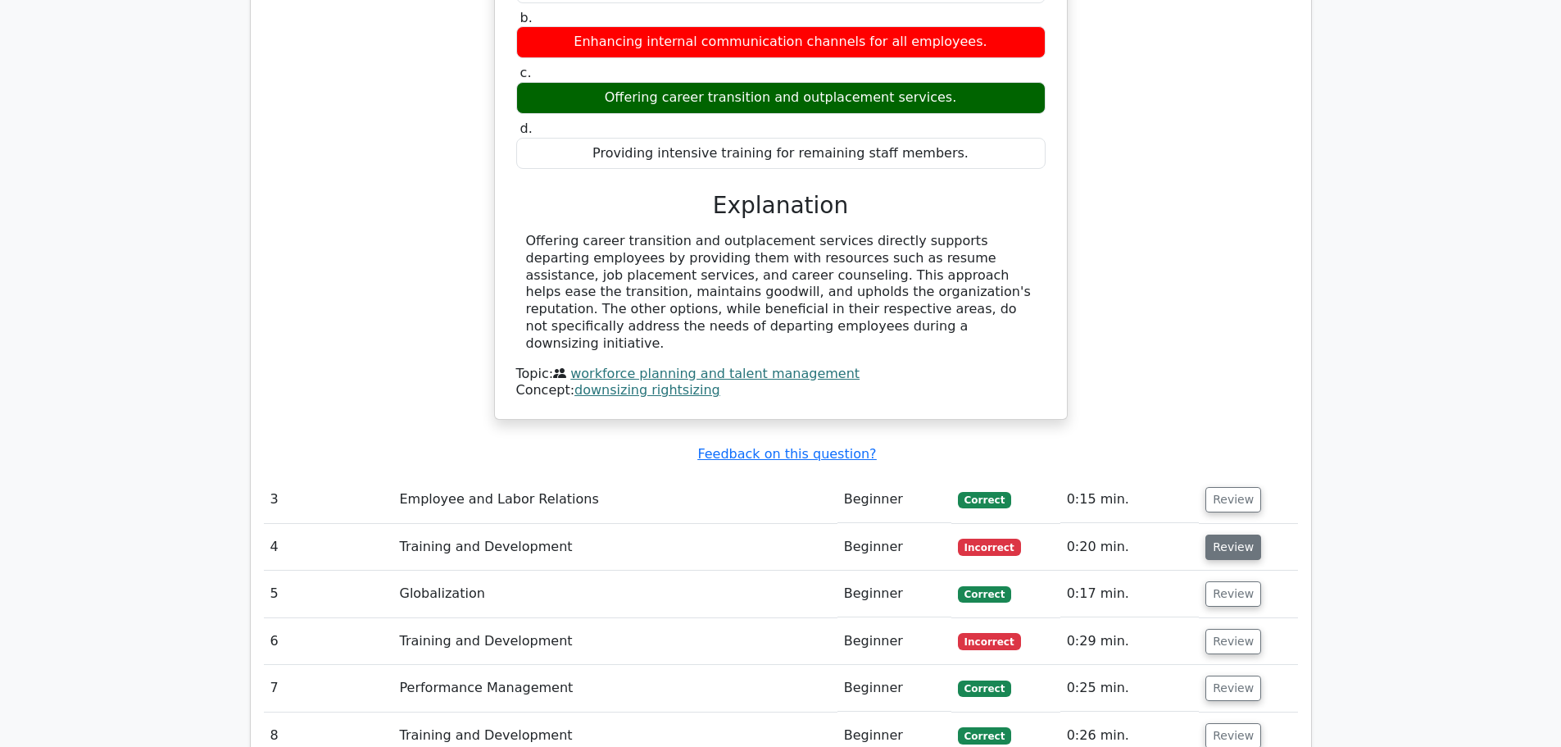 The height and width of the screenshot is (747, 1561). Describe the element at coordinates (615, 593) in the screenshot. I see `td: Globalization` at that location.